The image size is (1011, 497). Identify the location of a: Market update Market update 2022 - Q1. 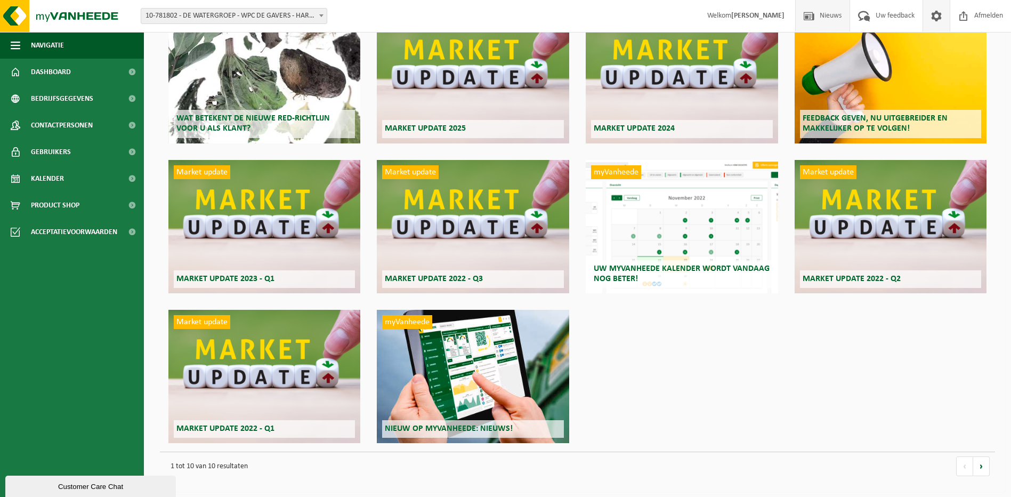
(264, 376).